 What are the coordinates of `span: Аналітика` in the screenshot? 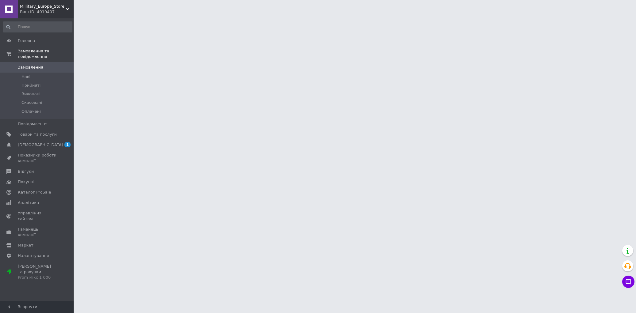 It's located at (28, 203).